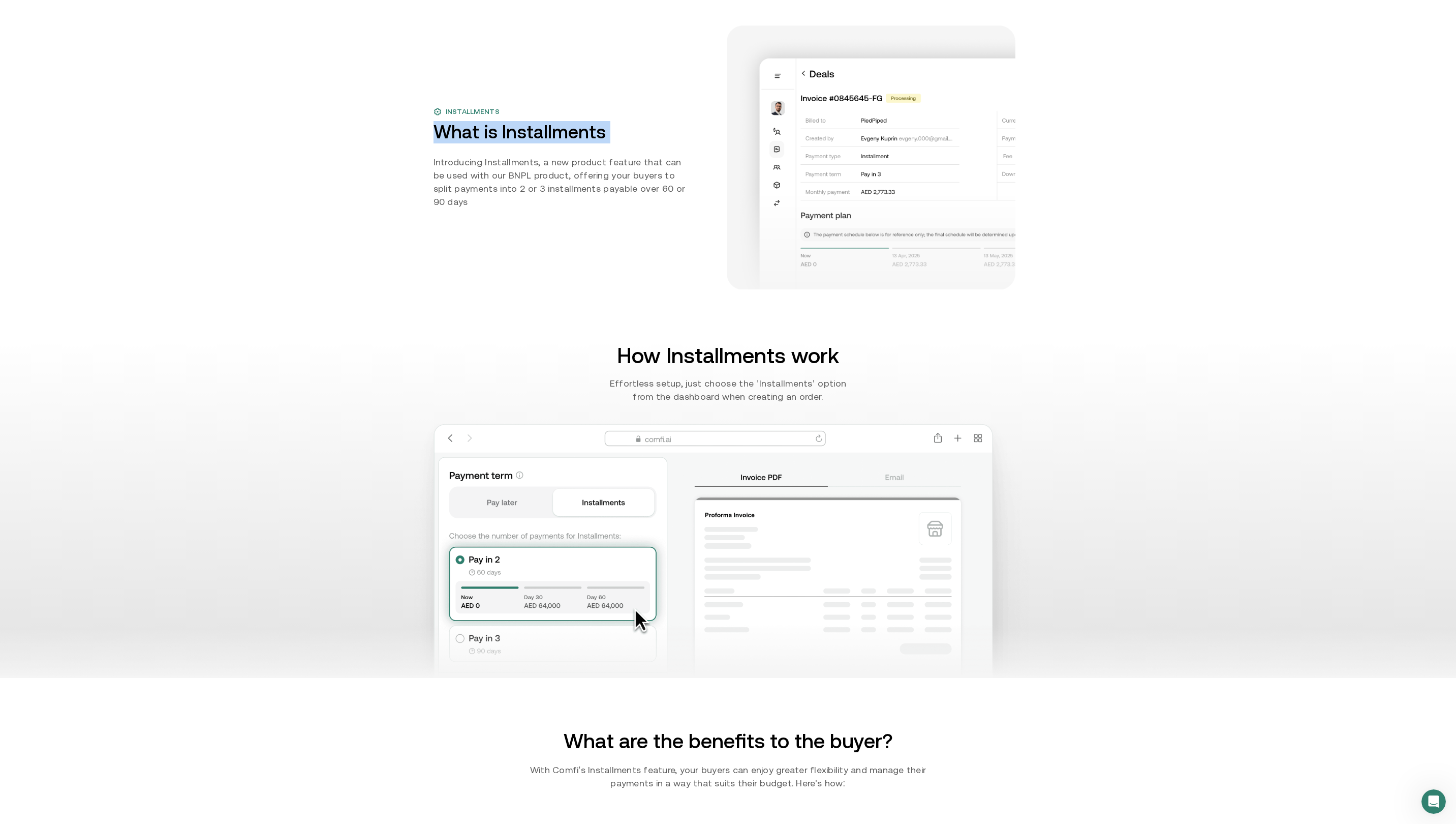 The image size is (1456, 824). Describe the element at coordinates (437, 111) in the screenshot. I see `img: setting` at that location.